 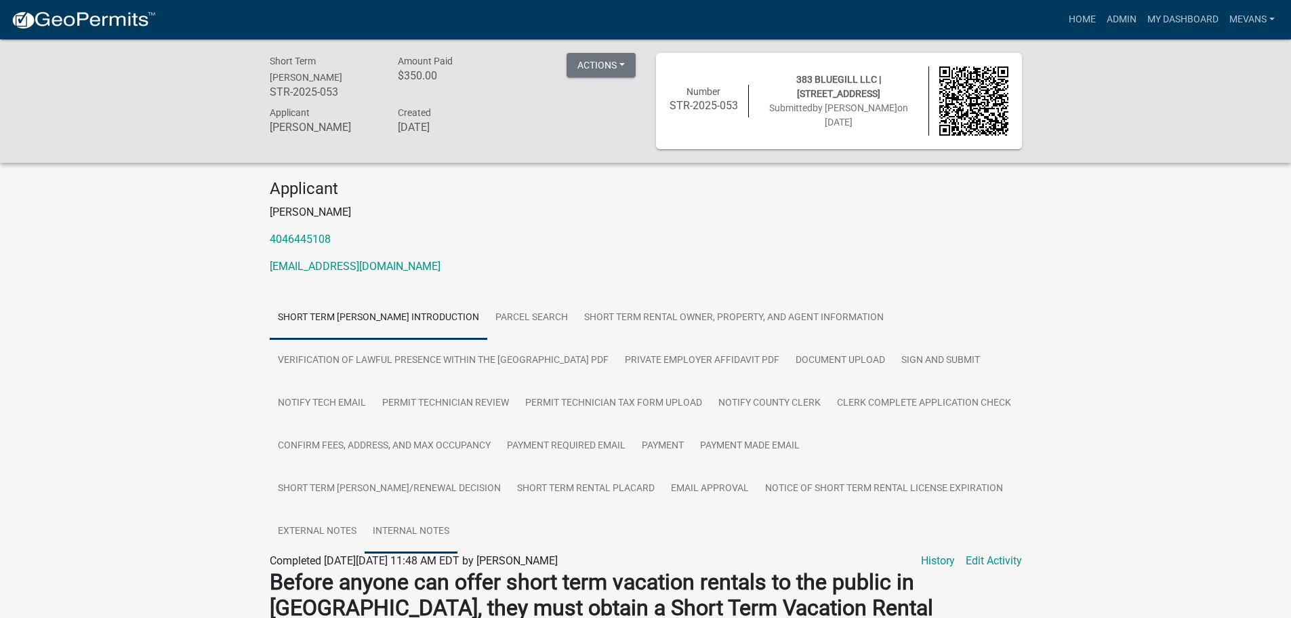 What do you see at coordinates (769, 403) in the screenshot?
I see `a: Notify County Clerk` at bounding box center [769, 403].